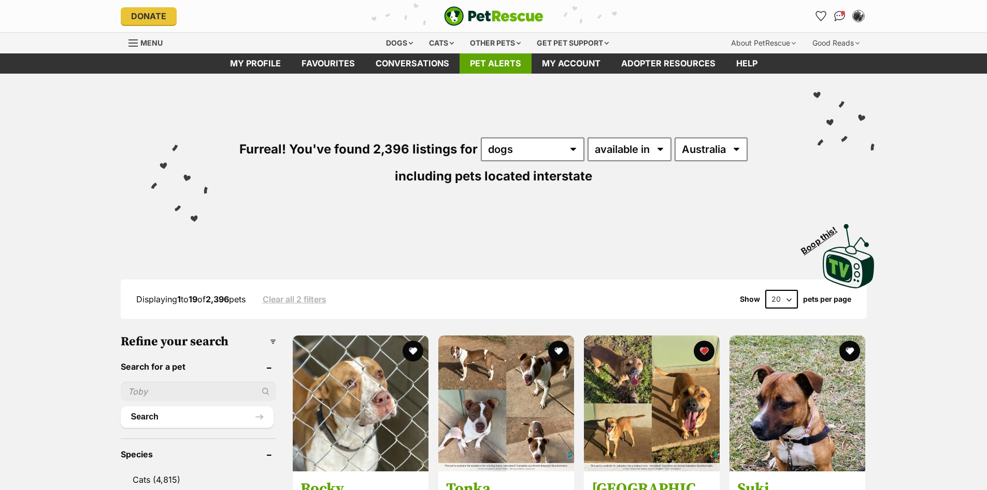 The width and height of the screenshot is (987, 490). What do you see at coordinates (495, 43) in the screenshot?
I see `div: Other pets` at bounding box center [495, 43].